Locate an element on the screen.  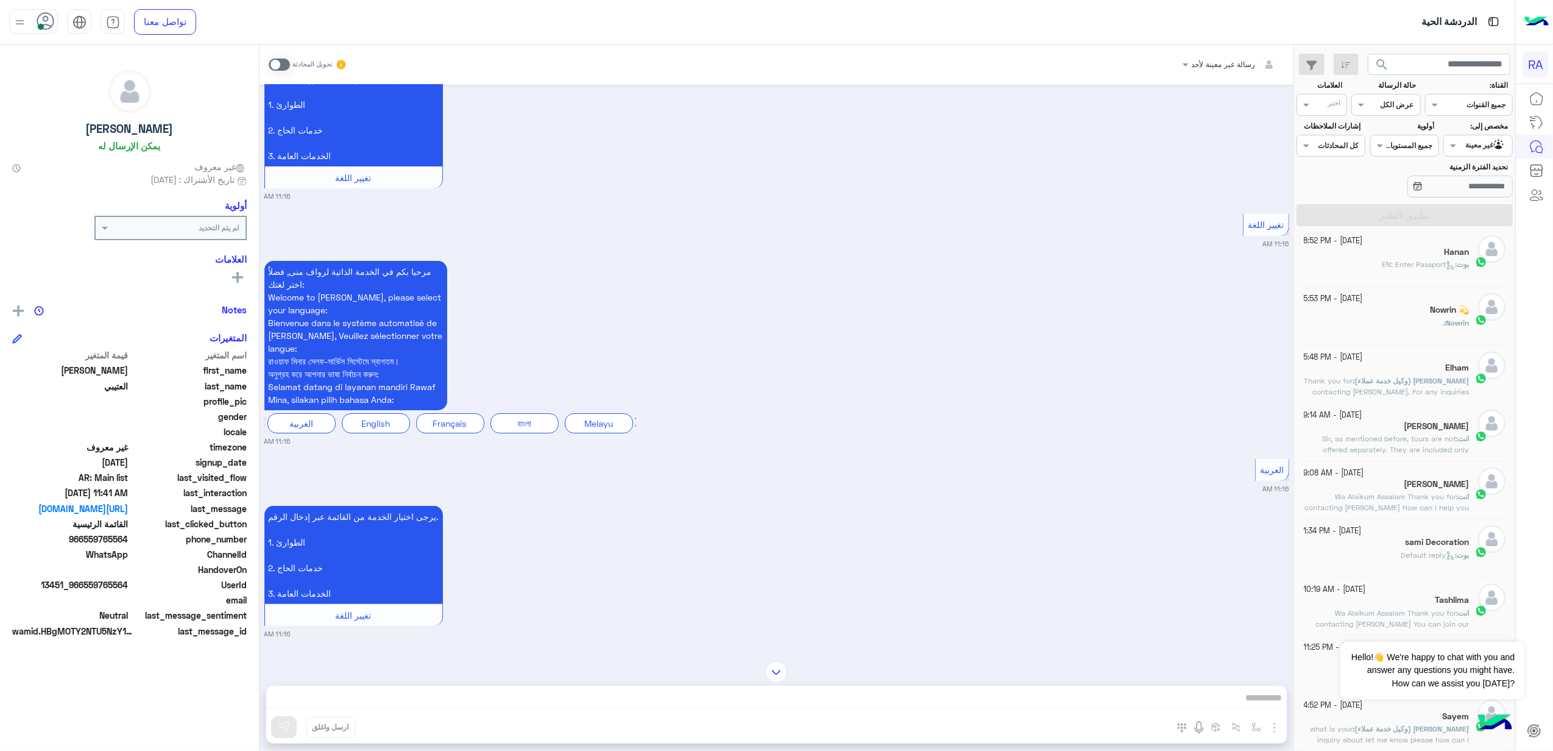
span: email is located at coordinates (189, 600).